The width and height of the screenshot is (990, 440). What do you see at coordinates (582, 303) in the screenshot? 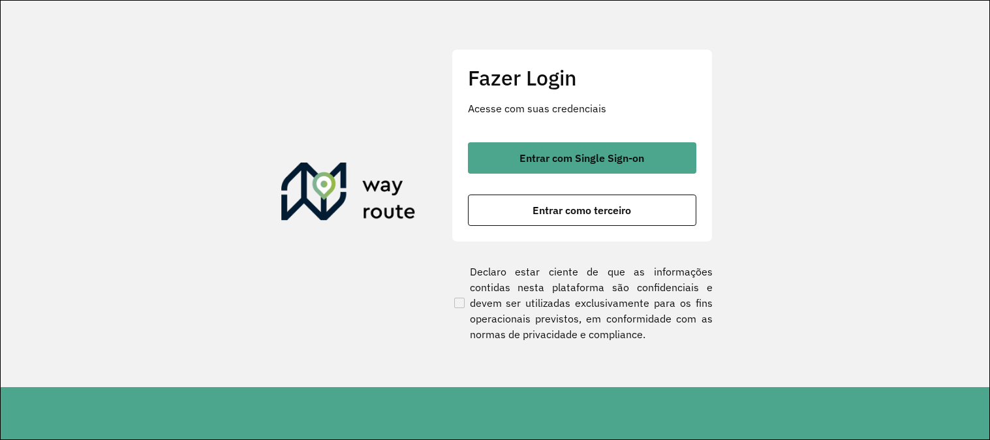
I see `label: Declaro estar ciente de que as informações contidas nesta plataforma são confidenciais e devem se...` at bounding box center [582, 303].